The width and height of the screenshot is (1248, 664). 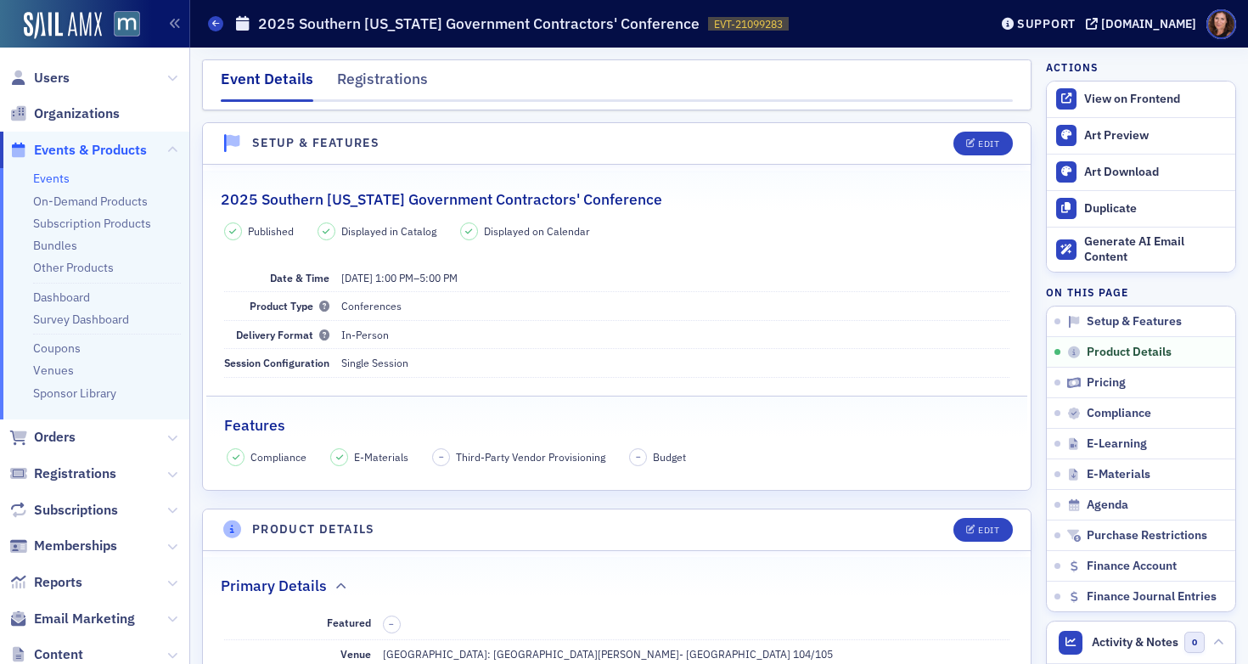 I want to click on a: Email Marketing, so click(x=72, y=619).